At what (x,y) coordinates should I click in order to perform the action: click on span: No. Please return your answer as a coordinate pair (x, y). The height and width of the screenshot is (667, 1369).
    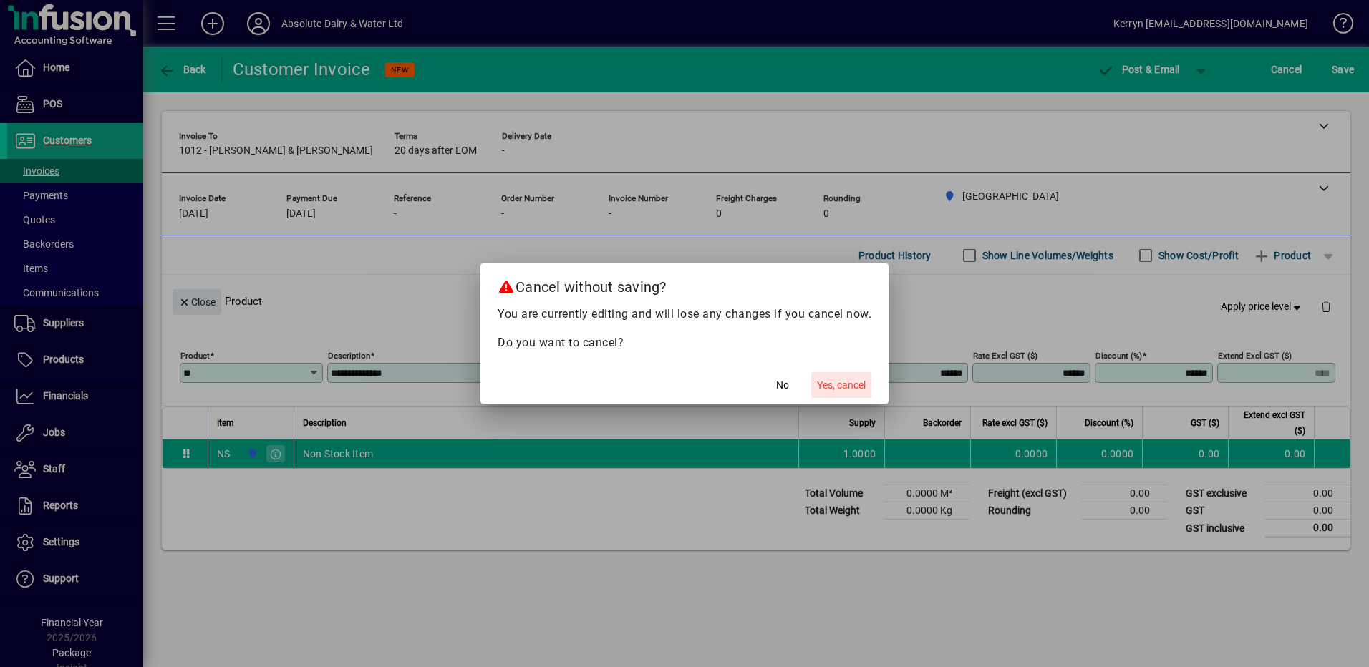
    Looking at the image, I should click on (782, 385).